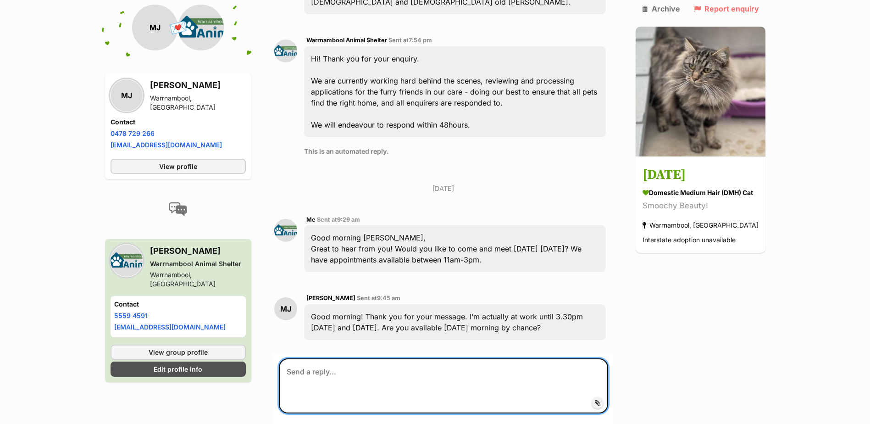 The width and height of the screenshot is (870, 424). Describe the element at coordinates (178, 166) in the screenshot. I see `a: View profile` at that location.